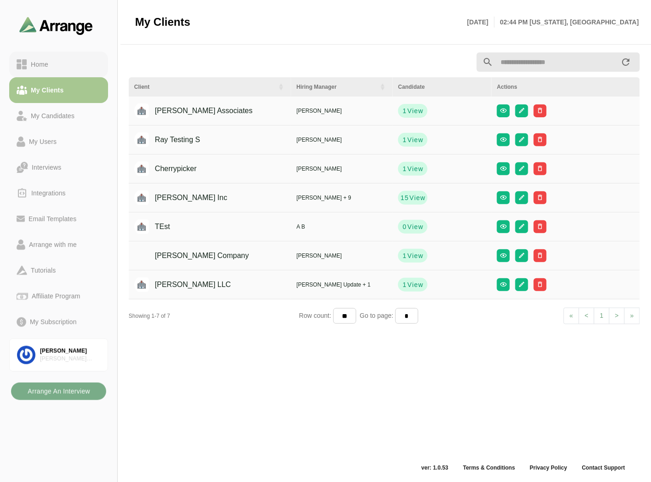 The height and width of the screenshot is (482, 651). I want to click on div: Email Templates, so click(52, 219).